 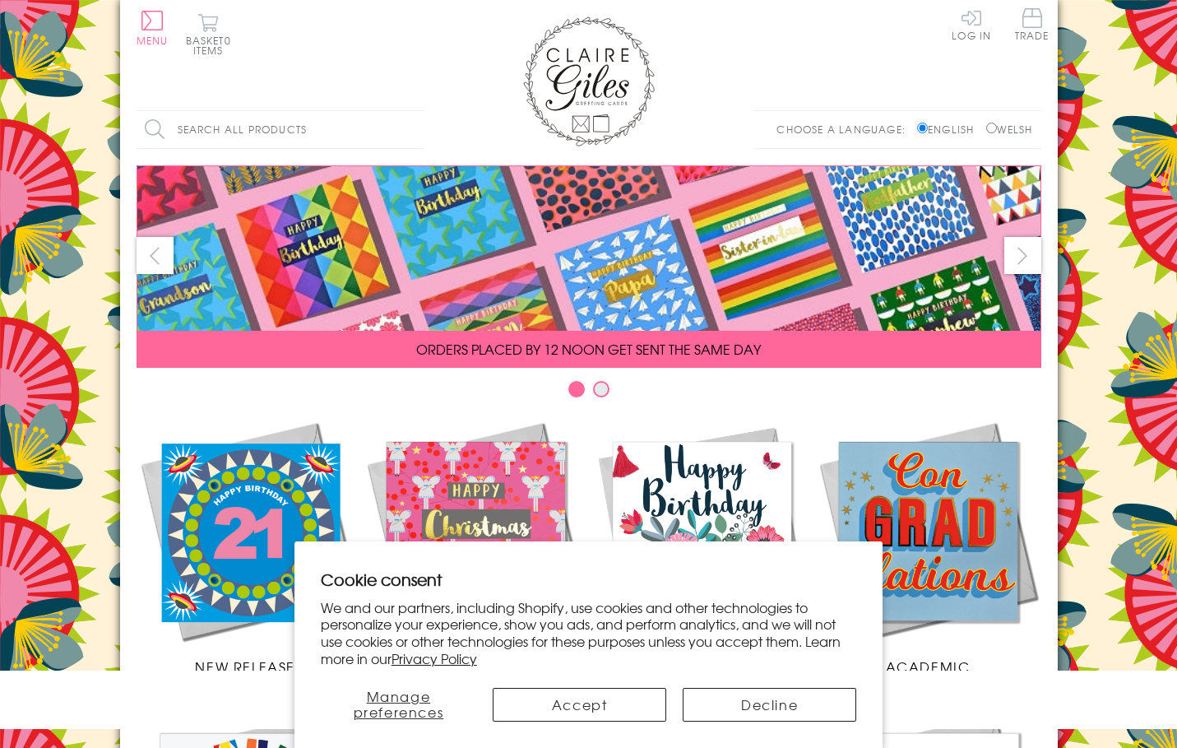 What do you see at coordinates (577, 389) in the screenshot?
I see `button: Carousel Page 1 (Current Slide)` at bounding box center [577, 389].